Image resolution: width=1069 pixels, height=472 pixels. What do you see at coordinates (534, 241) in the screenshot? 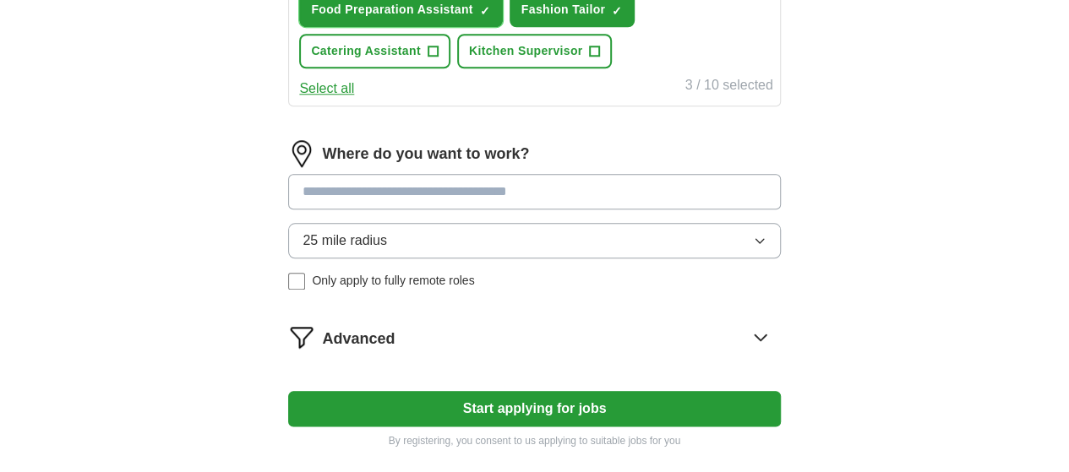
I see `button: 25 mile radius` at bounding box center [534, 241].